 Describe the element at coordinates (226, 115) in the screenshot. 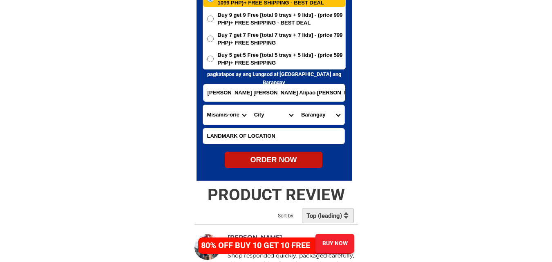

I see `select: Select province` at that location.